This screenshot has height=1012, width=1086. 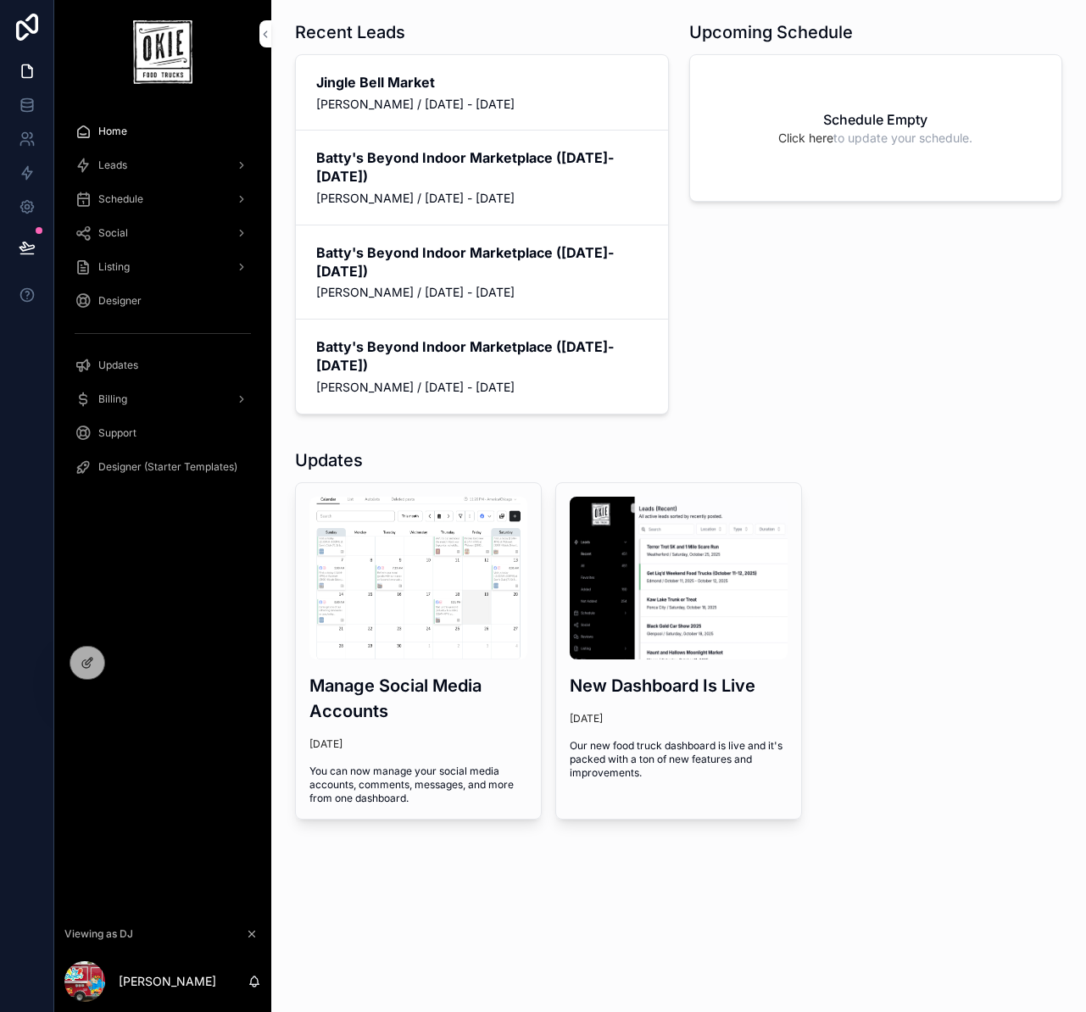 What do you see at coordinates (418, 698) in the screenshot?
I see `h3: Manage Social Media Accounts` at bounding box center [418, 698].